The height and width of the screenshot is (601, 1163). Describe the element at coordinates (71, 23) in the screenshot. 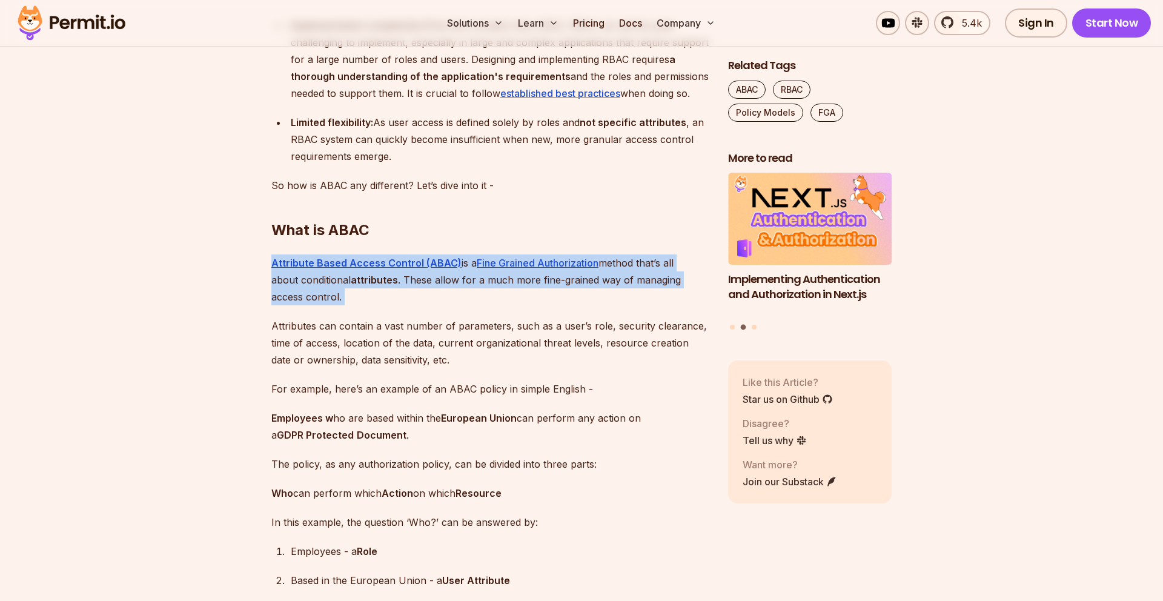

I see `img: Permit logo` at that location.